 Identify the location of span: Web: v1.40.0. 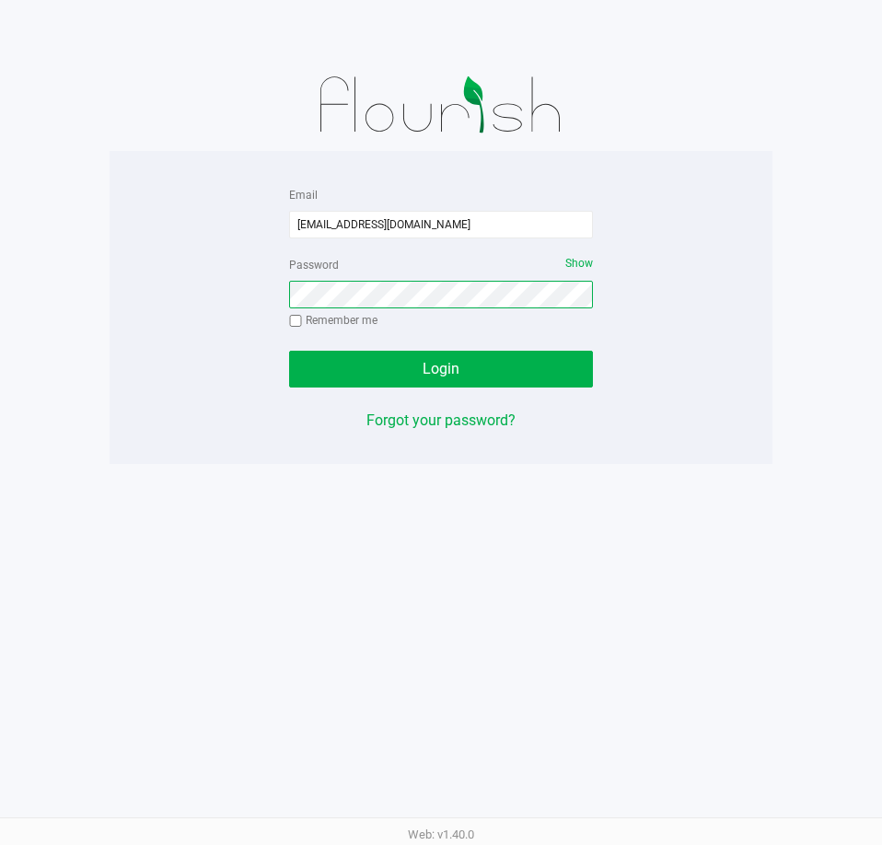
(441, 834).